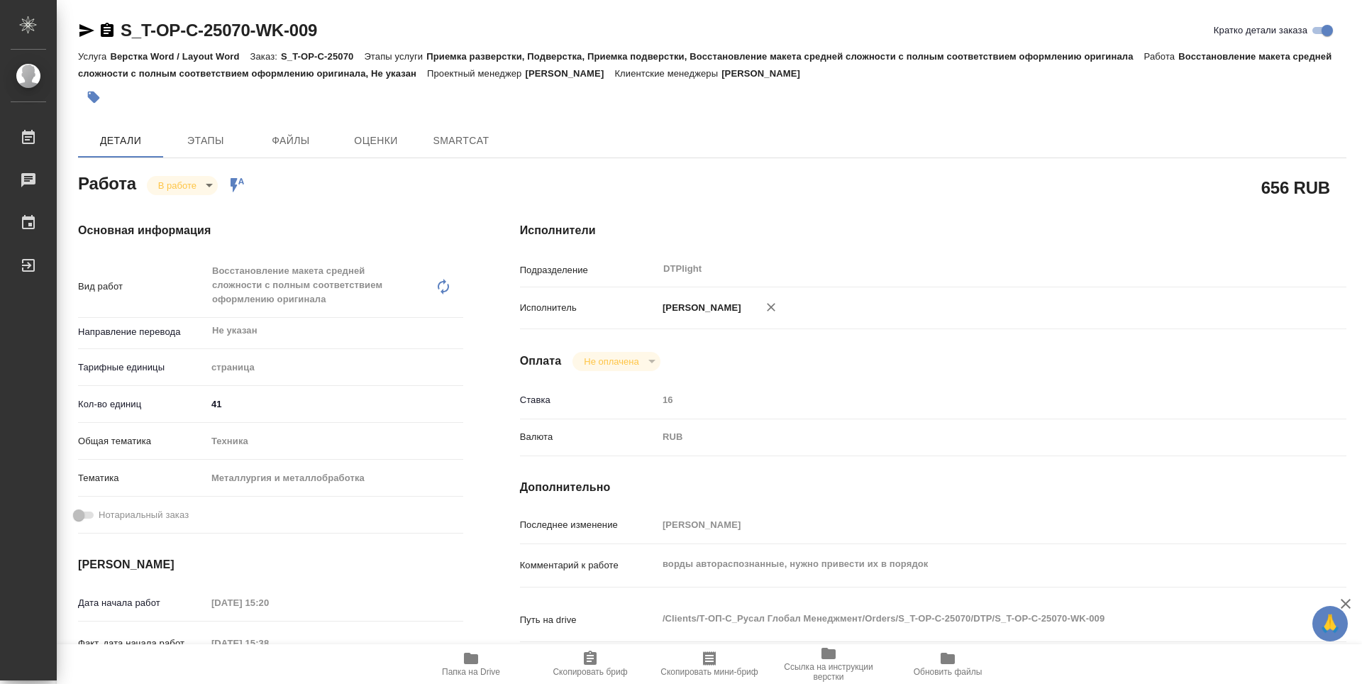 This screenshot has width=1362, height=684. What do you see at coordinates (142, 404) in the screenshot?
I see `p: Кол-во единиц` at bounding box center [142, 404].